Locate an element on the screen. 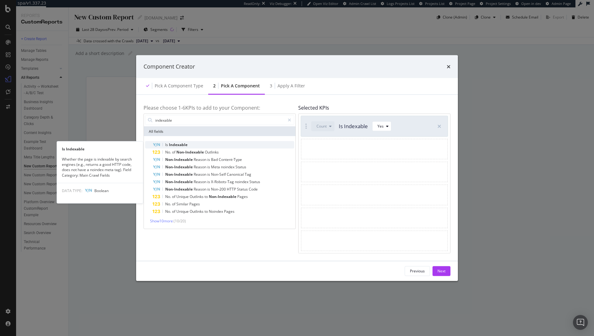  span: X-Robots-Tag is located at coordinates (223, 182).